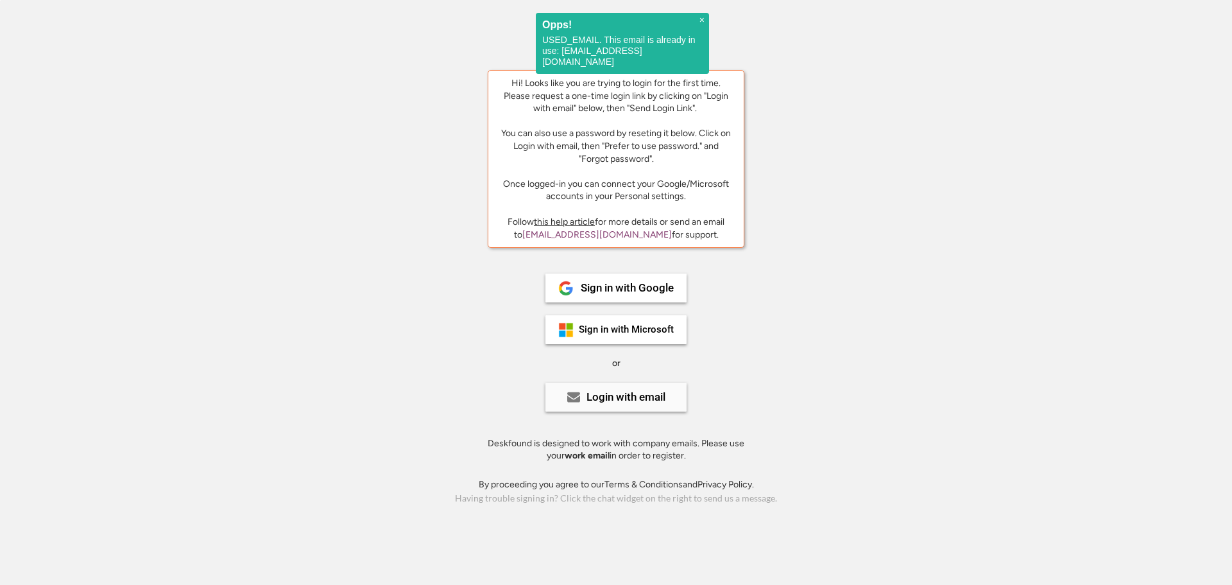  What do you see at coordinates (587, 455) in the screenshot?
I see `strong: work email` at bounding box center [587, 455].